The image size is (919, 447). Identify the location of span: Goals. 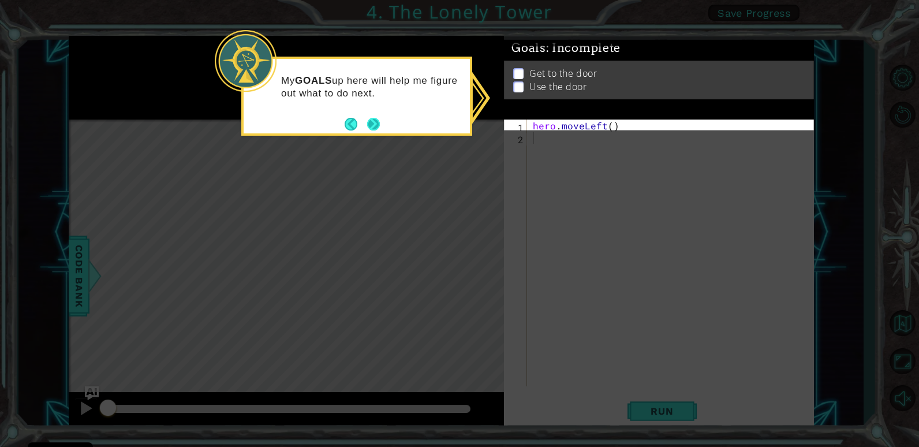
(566, 48).